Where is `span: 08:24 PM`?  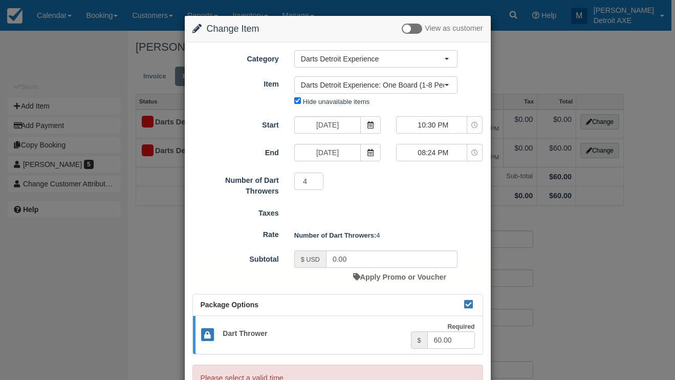
span: 08:24 PM is located at coordinates (433, 153).